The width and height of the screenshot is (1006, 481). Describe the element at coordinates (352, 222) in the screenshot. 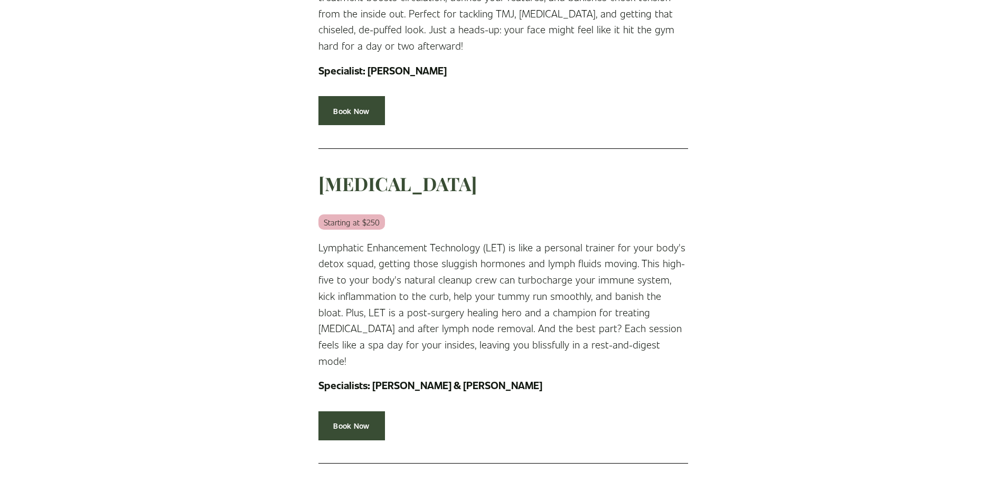

I see `em: Starting at $250` at that location.